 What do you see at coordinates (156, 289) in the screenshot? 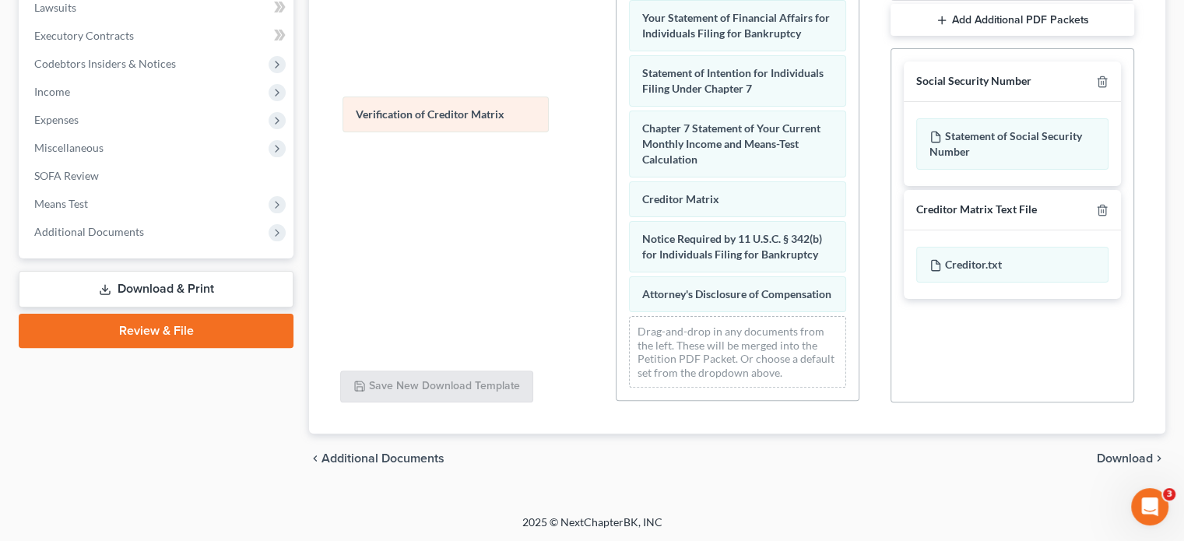
I see `a: Download & Print` at bounding box center [156, 289].